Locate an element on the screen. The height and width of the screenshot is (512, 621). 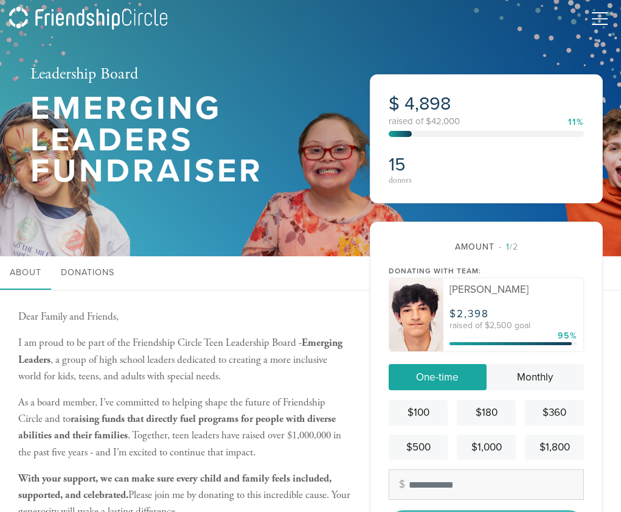
b: With your support, we can make sure every child and family feels included, supported, and celebra... is located at coordinates (175, 486).